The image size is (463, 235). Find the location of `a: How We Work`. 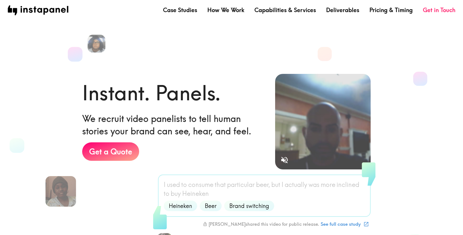

a: How We Work is located at coordinates (226, 10).